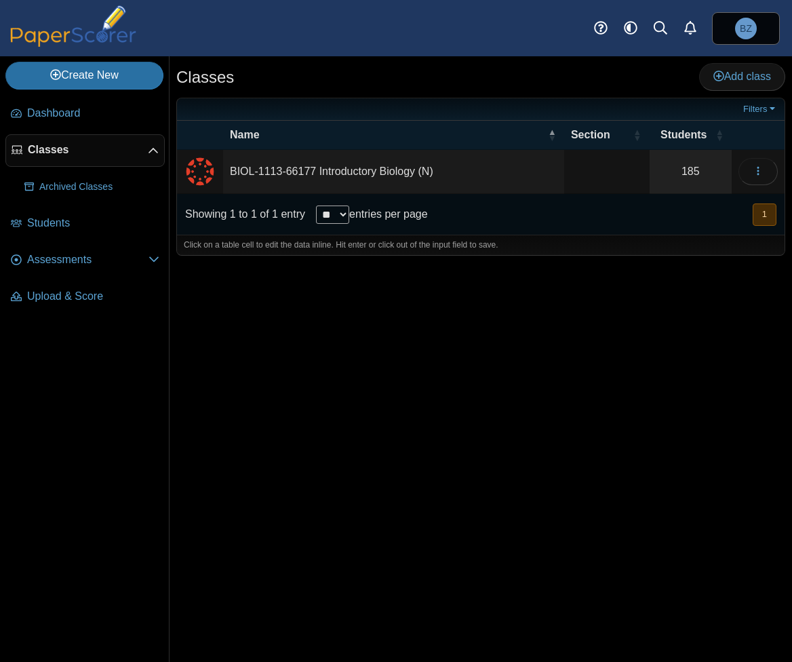 Image resolution: width=792 pixels, height=662 pixels. I want to click on a: 185, so click(690, 172).